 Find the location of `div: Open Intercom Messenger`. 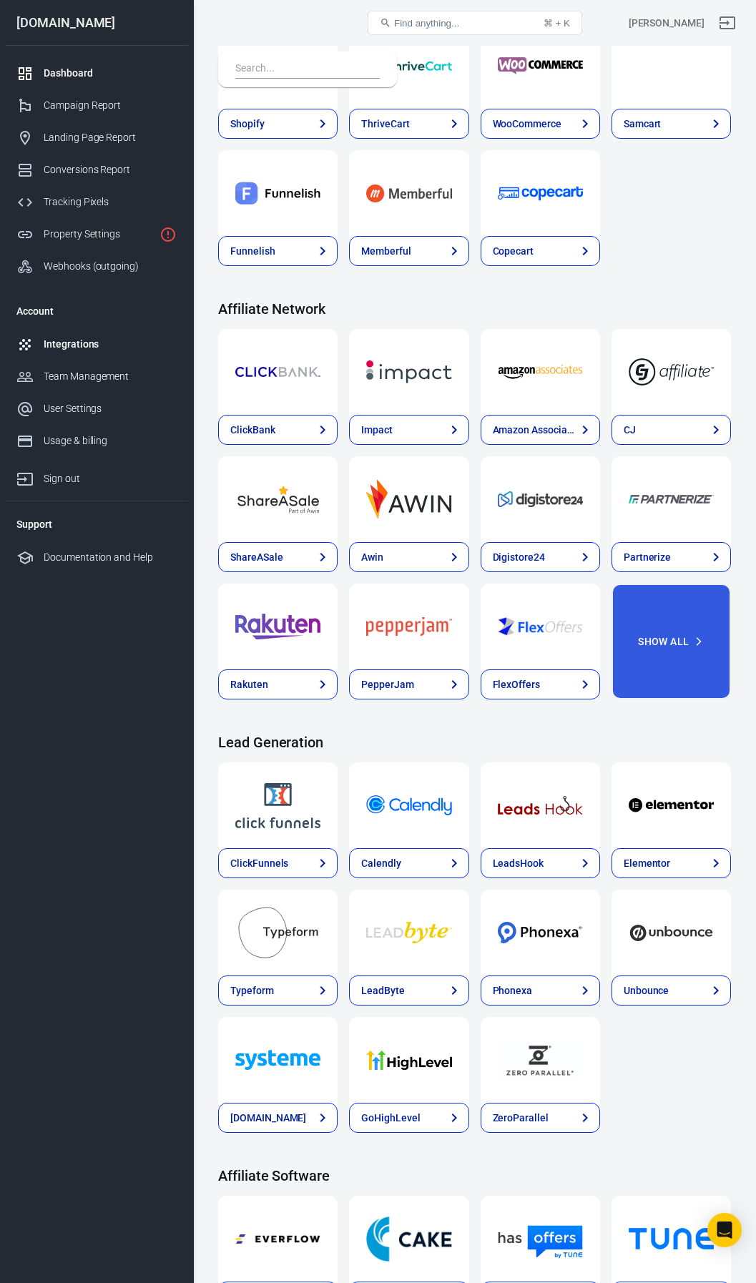

div: Open Intercom Messenger is located at coordinates (725, 1230).